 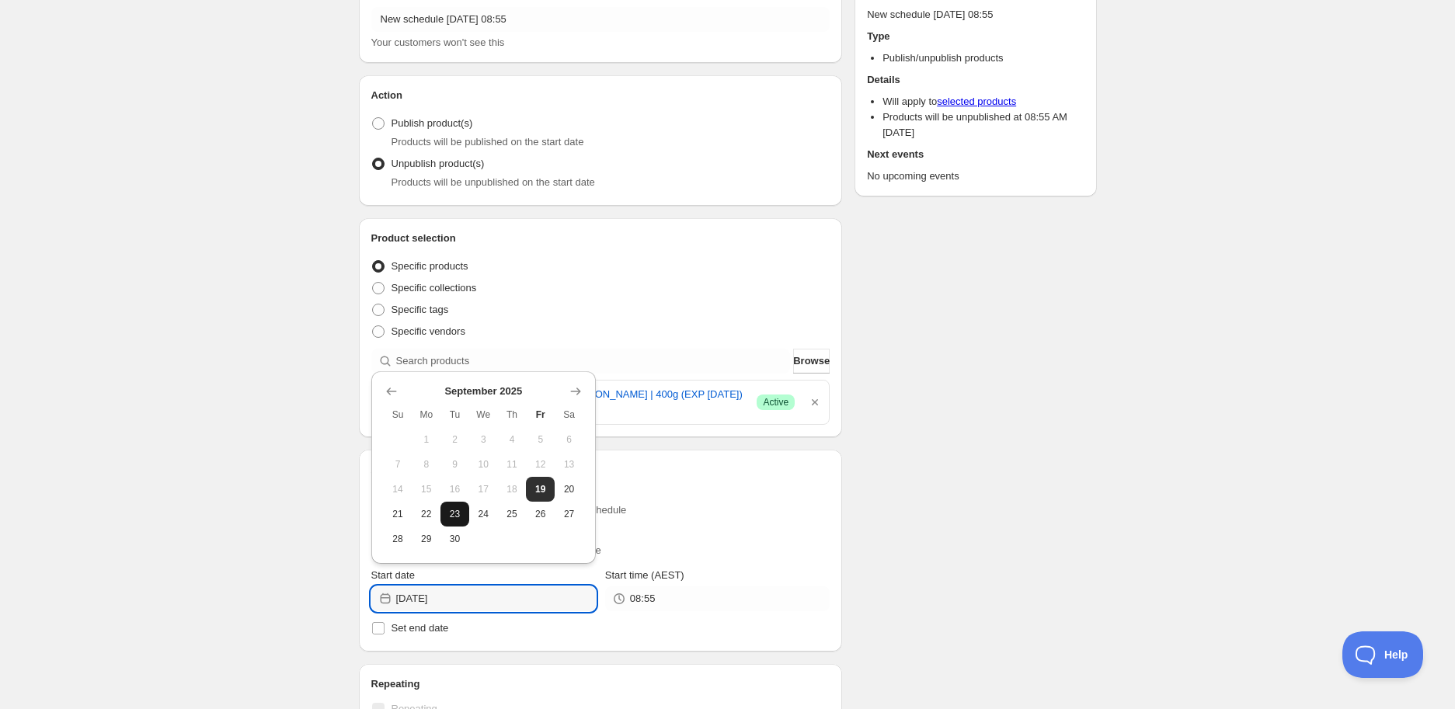 What do you see at coordinates (438, 163) in the screenshot?
I see `span: Unpublish product(s)` at bounding box center [438, 163].